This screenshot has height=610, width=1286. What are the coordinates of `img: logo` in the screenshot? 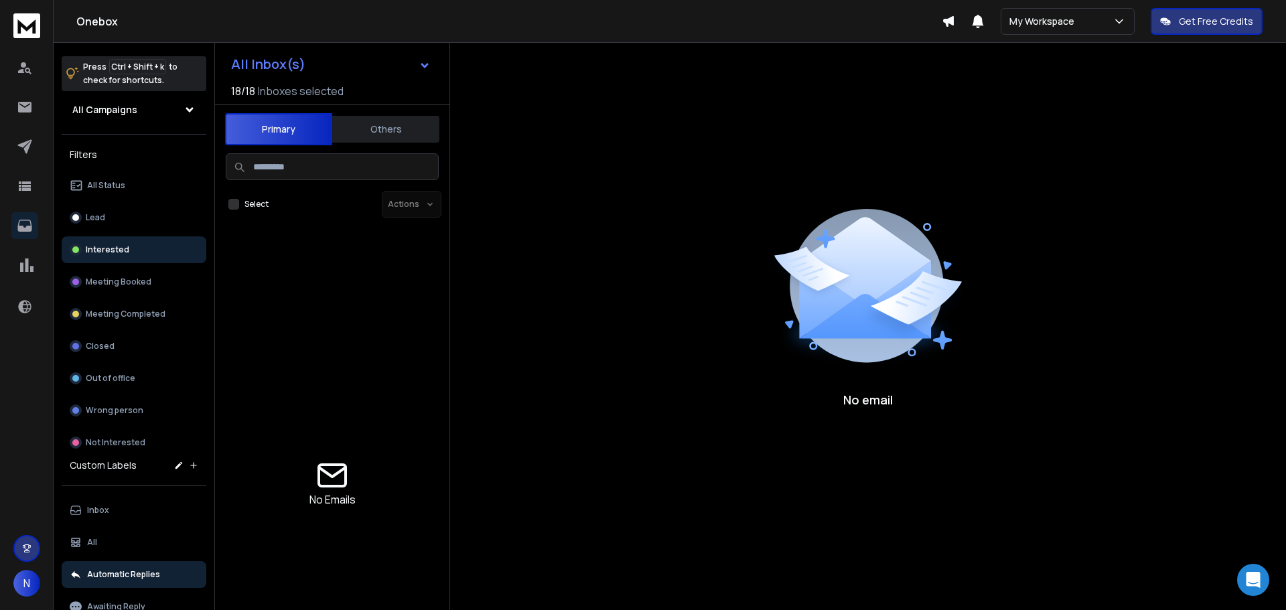 It's located at (27, 25).